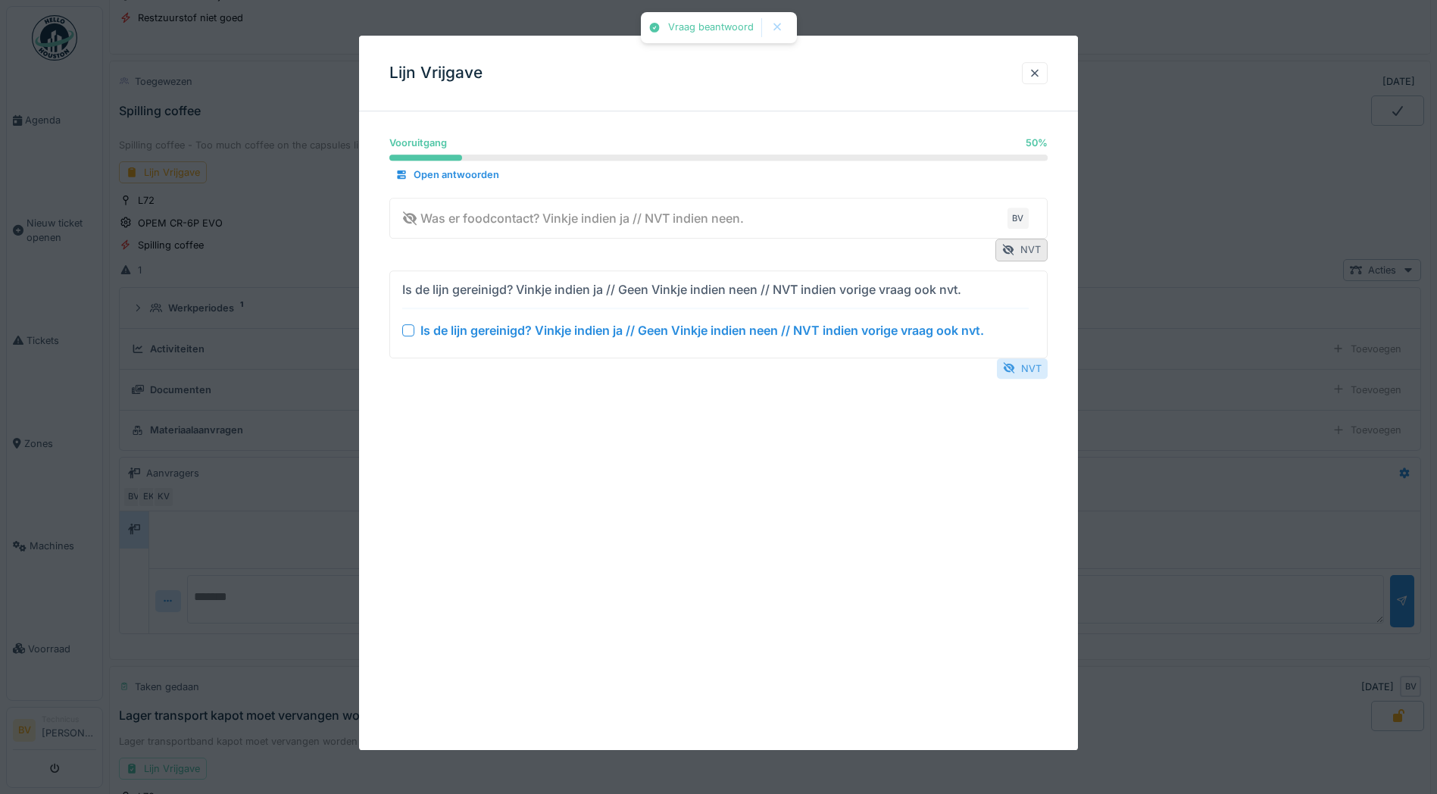 This screenshot has height=794, width=1437. Describe the element at coordinates (447, 175) in the screenshot. I see `div: Open antwoorden` at that location.